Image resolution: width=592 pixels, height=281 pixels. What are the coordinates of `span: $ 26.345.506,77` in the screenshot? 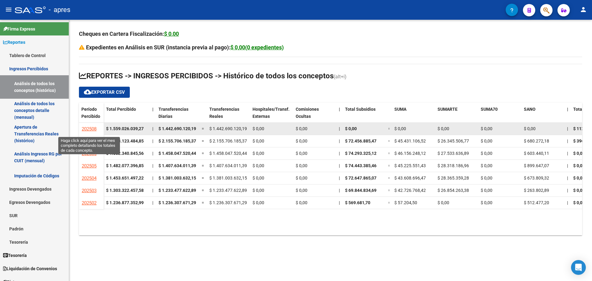 It's located at (453, 141).